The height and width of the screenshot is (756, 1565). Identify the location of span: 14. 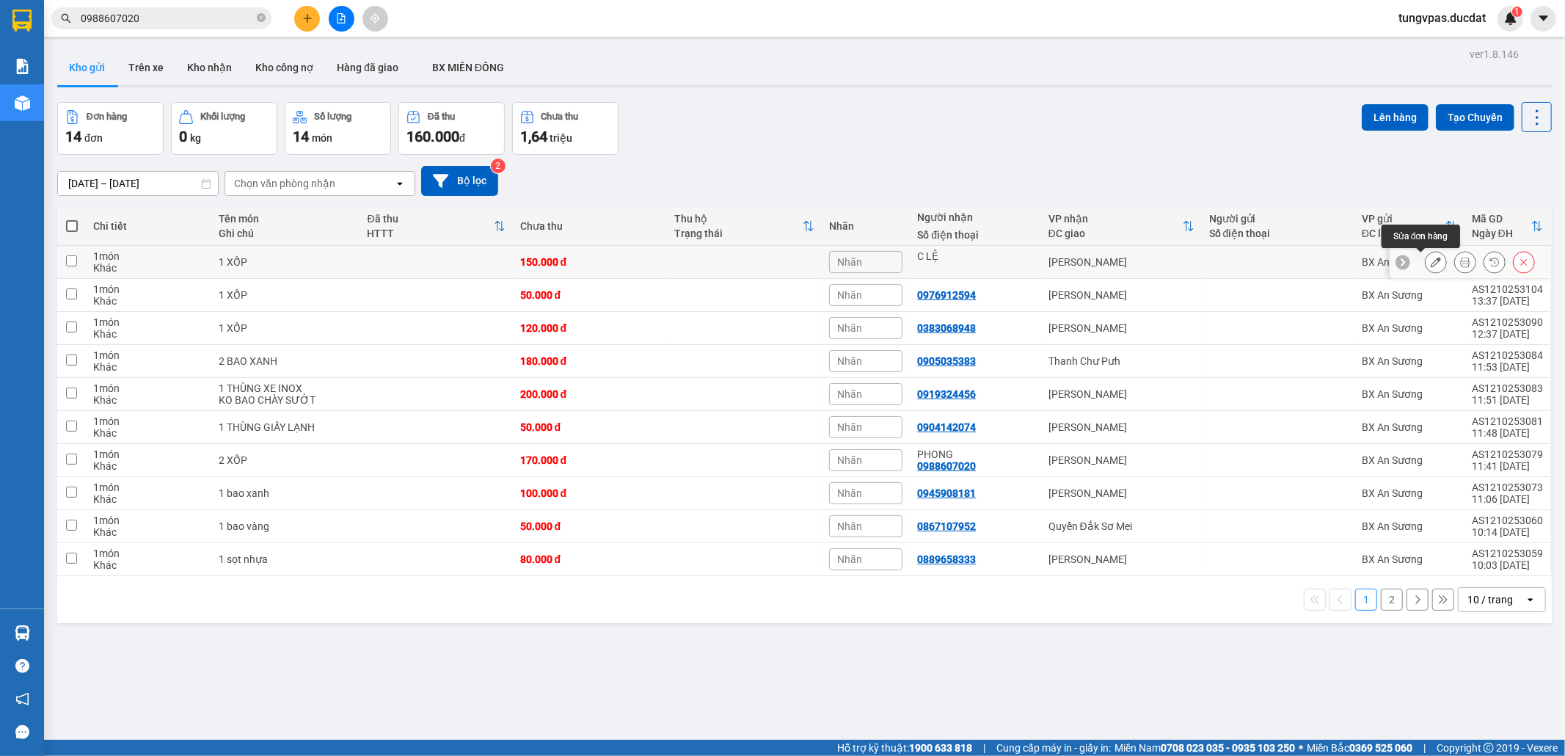
(73, 136).